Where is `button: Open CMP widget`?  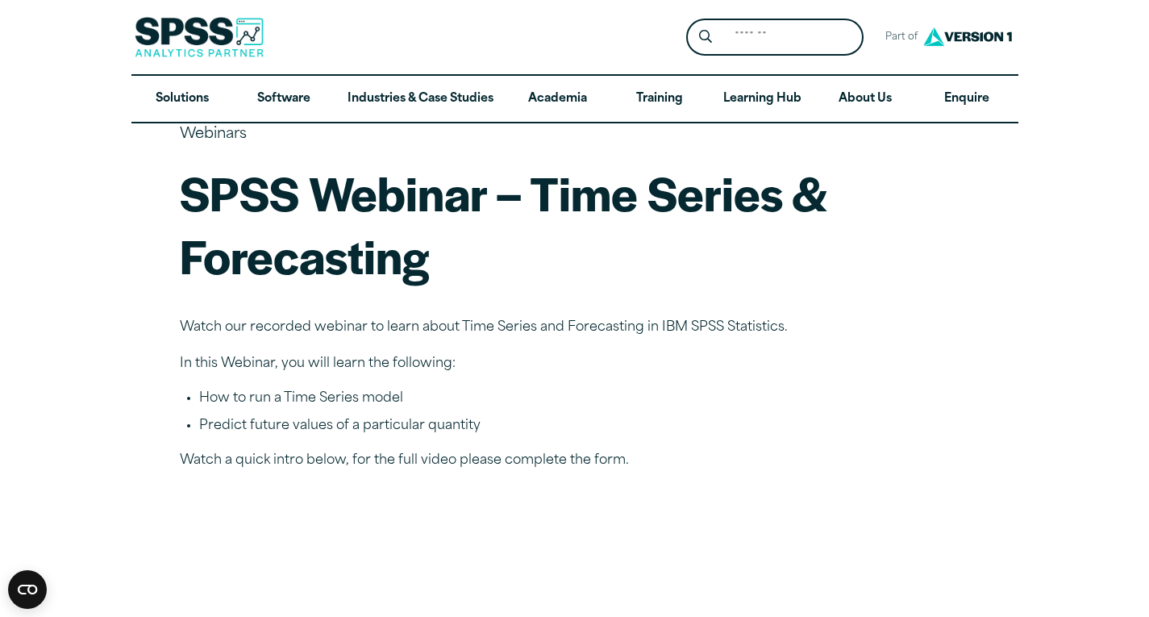 button: Open CMP widget is located at coordinates (27, 589).